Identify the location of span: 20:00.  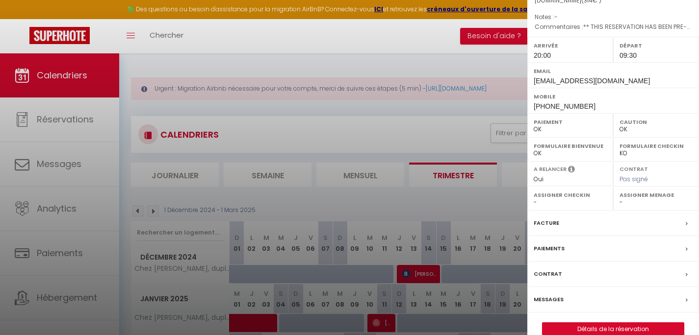
(542, 55).